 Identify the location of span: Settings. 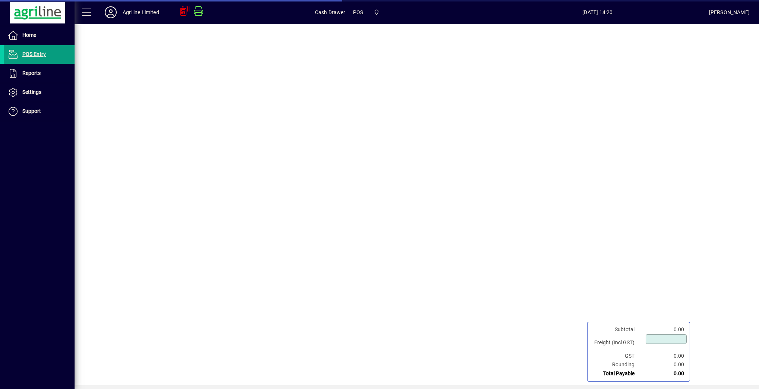
(32, 92).